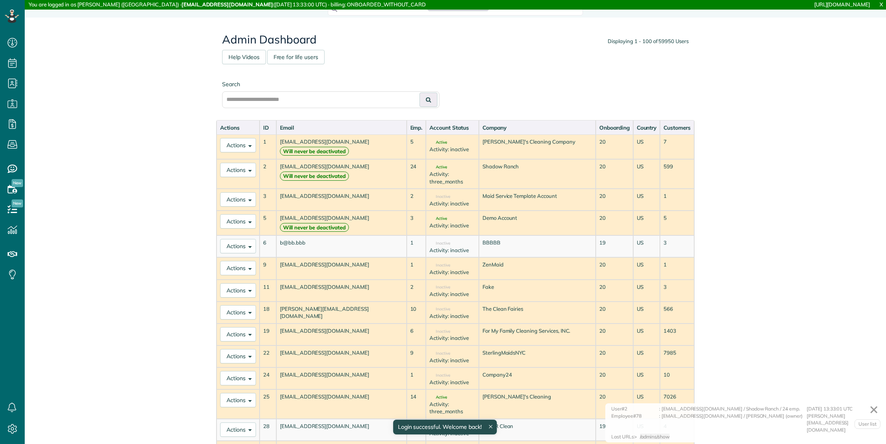 The width and height of the screenshot is (886, 444). I want to click on td: SterlingMaidsNYC, so click(537, 356).